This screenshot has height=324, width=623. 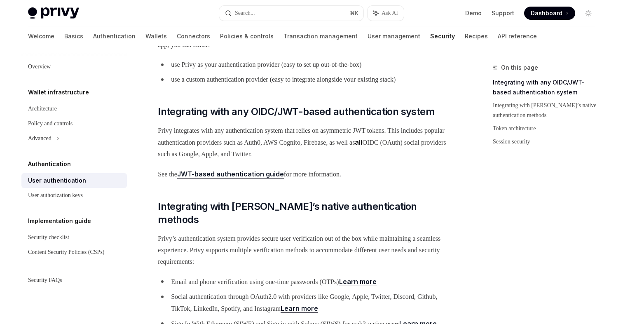 What do you see at coordinates (306, 65) in the screenshot?
I see `li: use Privy as your authentication provider (easy to set up out-of-the-box)` at bounding box center [306, 65].